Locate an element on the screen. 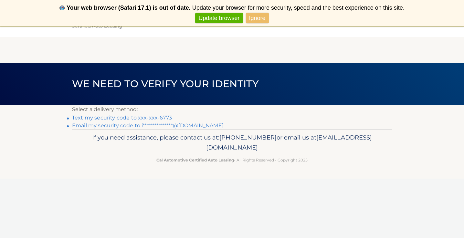  span: We need to verify your identity is located at coordinates (165, 84).